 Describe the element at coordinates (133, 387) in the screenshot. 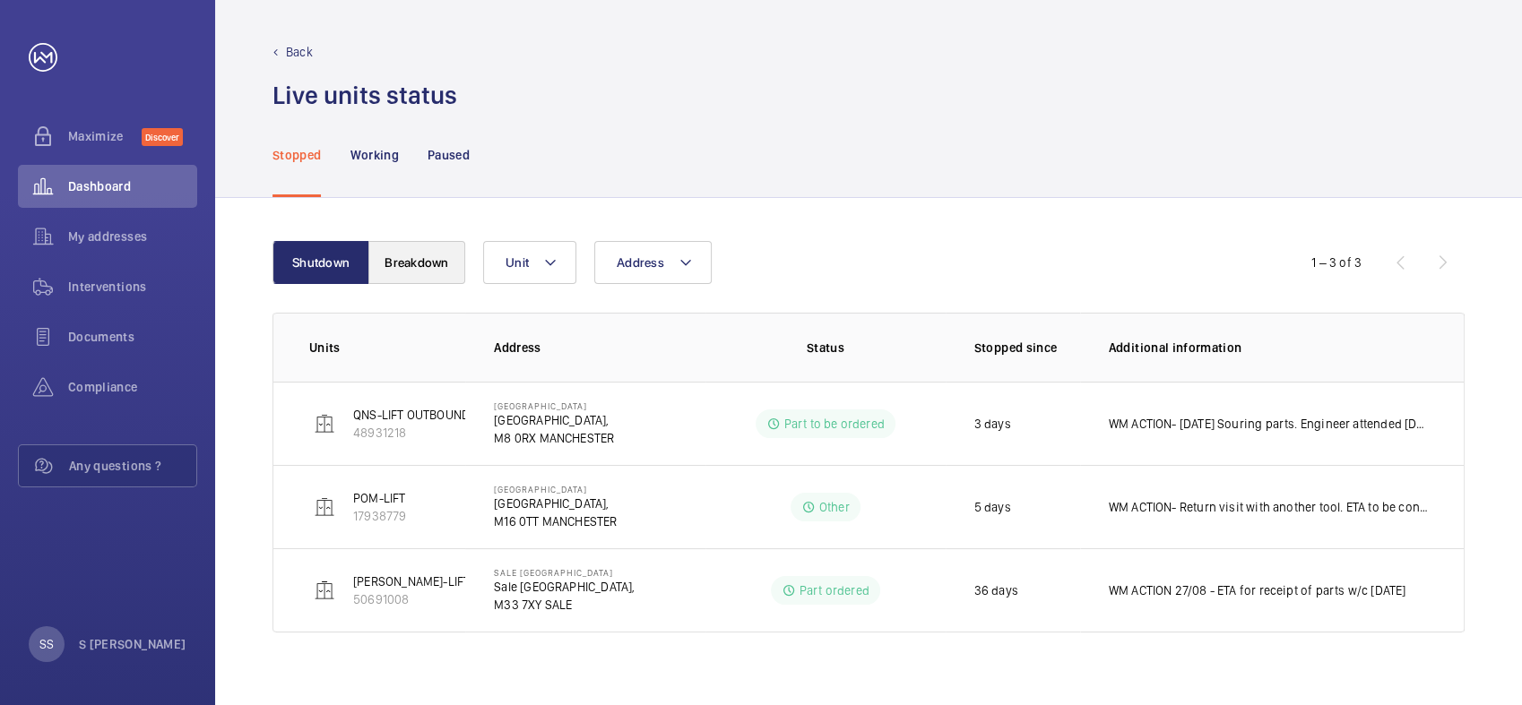

I see `span: Compliance` at that location.